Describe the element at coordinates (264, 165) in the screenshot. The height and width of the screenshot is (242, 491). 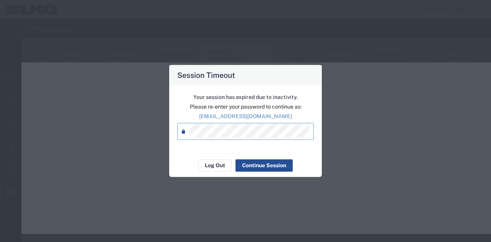
I see `button: Continue Session` at that location.